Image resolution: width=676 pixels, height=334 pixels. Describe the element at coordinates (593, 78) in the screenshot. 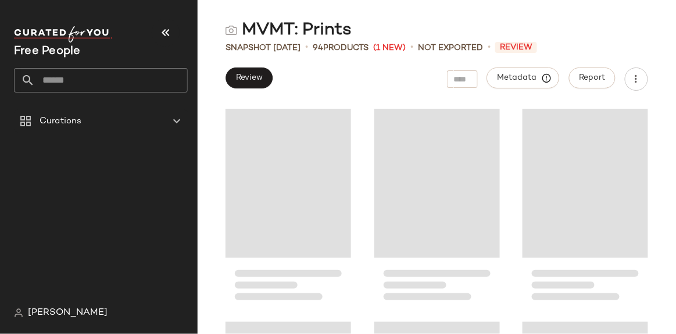

I see `span: Report` at that location.